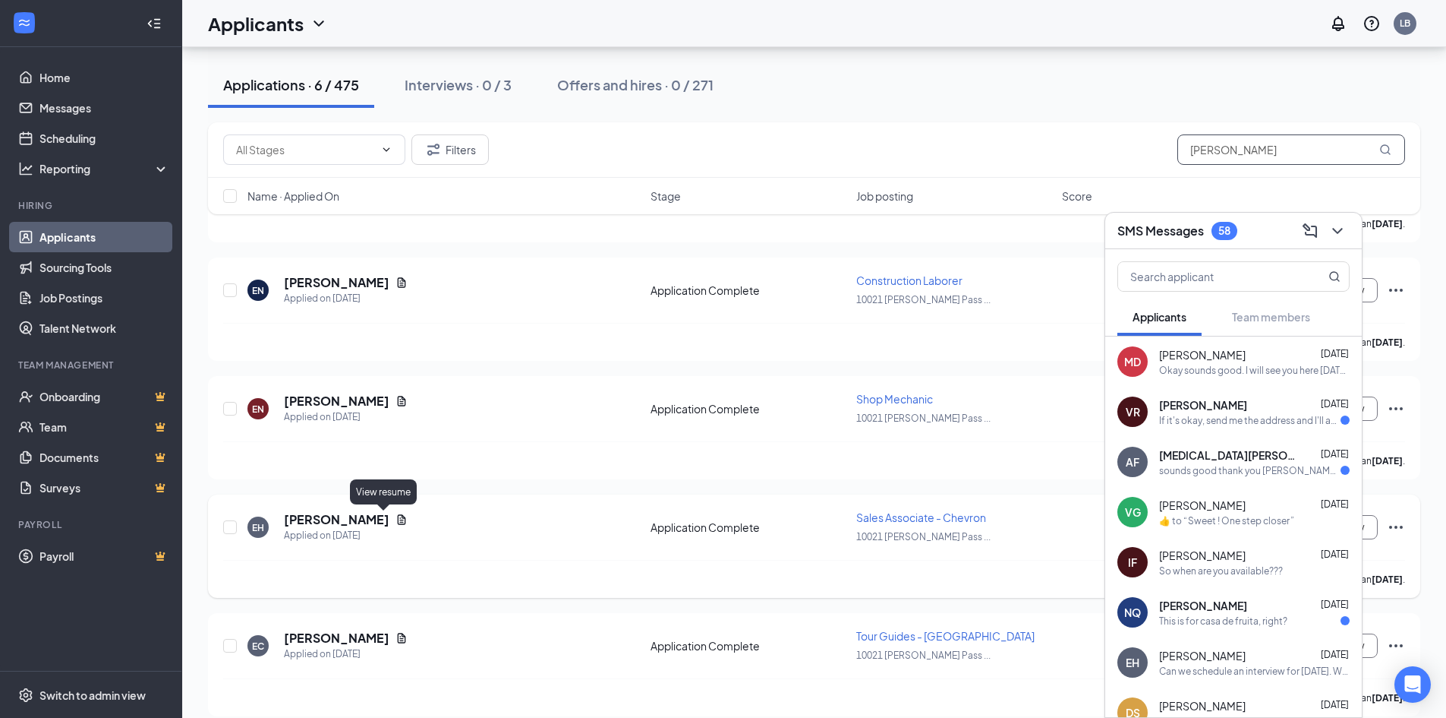 The image size is (1446, 718). I want to click on div: VG, so click(1133, 512).